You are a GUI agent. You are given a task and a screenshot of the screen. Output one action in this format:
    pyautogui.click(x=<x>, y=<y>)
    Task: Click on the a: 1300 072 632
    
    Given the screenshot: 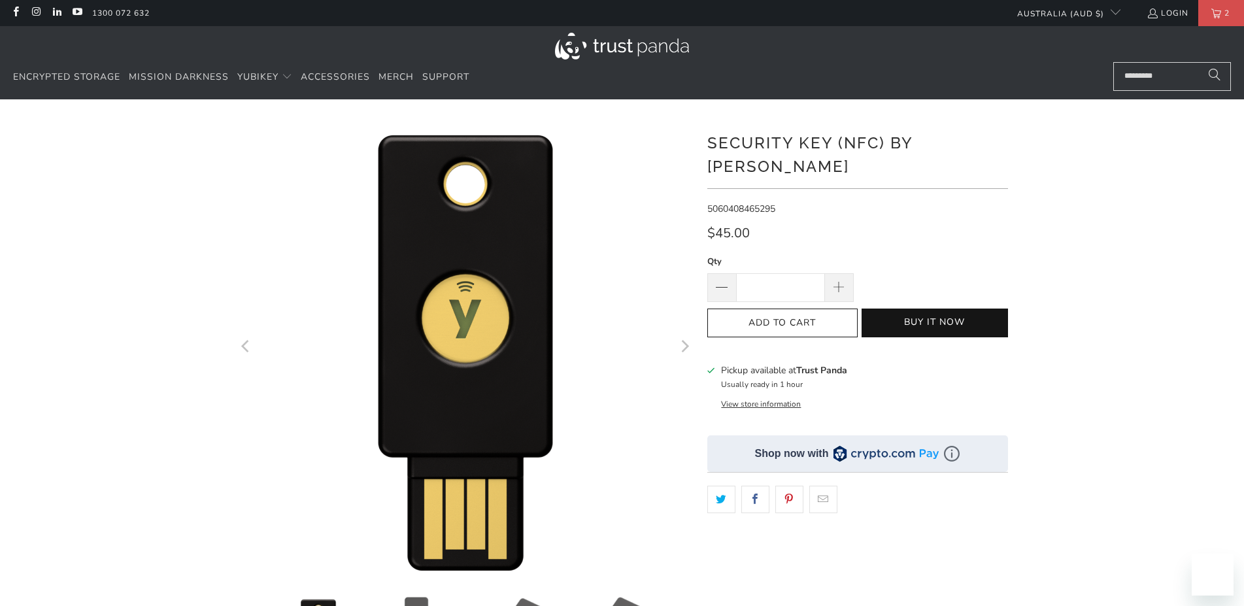 What is the action you would take?
    pyautogui.click(x=121, y=13)
    